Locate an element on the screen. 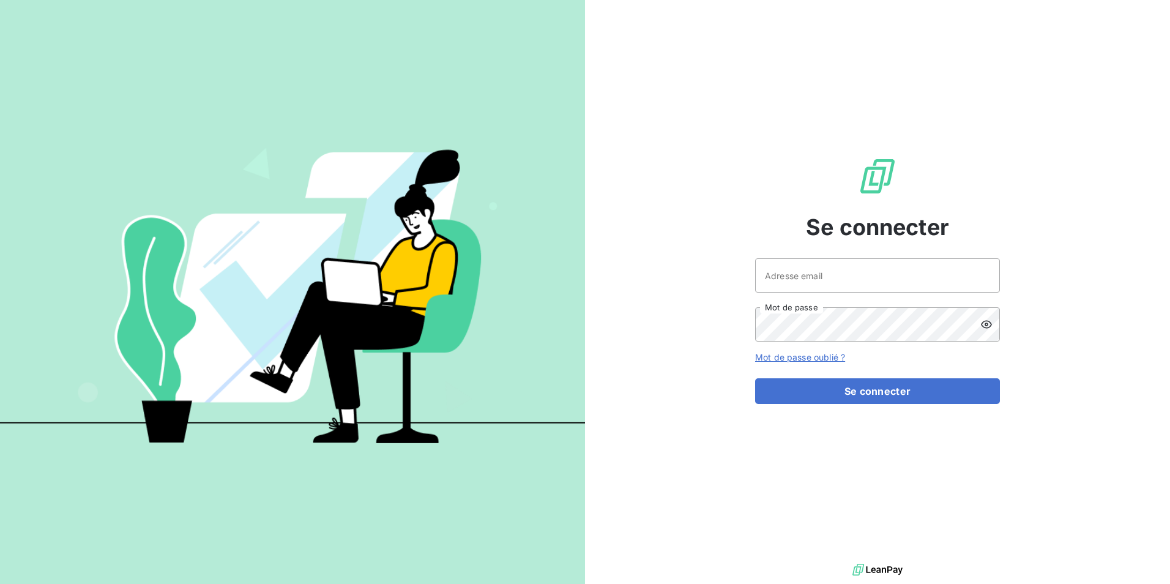 This screenshot has height=584, width=1170. button: Se connecter is located at coordinates (878, 391).